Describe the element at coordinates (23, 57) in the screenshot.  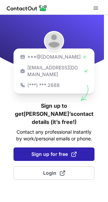
I see `img: https://contactout.com/extension/app/static/media/login-email-icon.f64bce713bb5cd1896fef81aa7b14a...` at that location.